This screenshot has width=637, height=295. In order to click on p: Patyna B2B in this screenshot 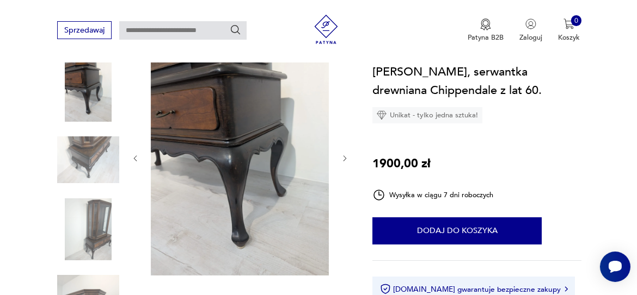, I will do `click(485, 38)`.